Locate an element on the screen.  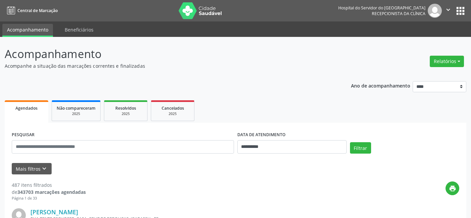
button: Mais filtroskeyboard_arrow_down is located at coordinates (32, 169).